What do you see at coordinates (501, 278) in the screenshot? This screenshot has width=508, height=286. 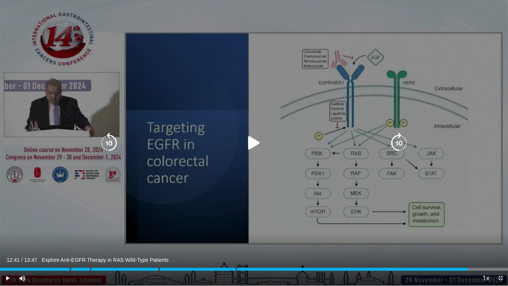 I see `button: Exit Fullscreen` at bounding box center [501, 278].